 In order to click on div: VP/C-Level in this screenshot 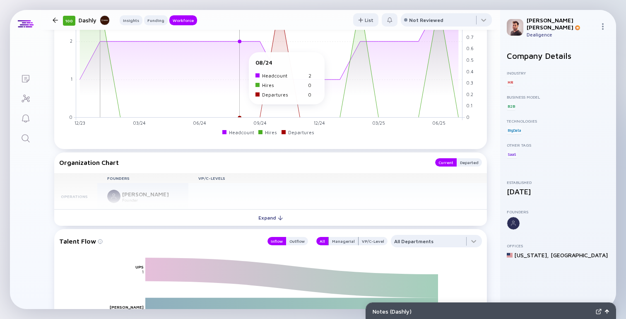, I will do `click(373, 241)`.